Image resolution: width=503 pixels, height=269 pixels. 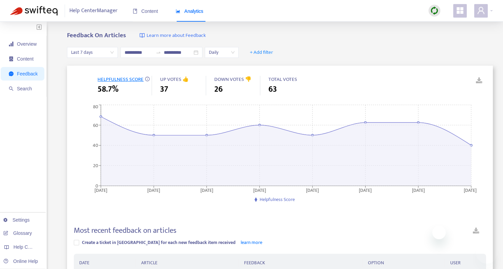 I want to click on span: 58.7%, so click(x=108, y=89).